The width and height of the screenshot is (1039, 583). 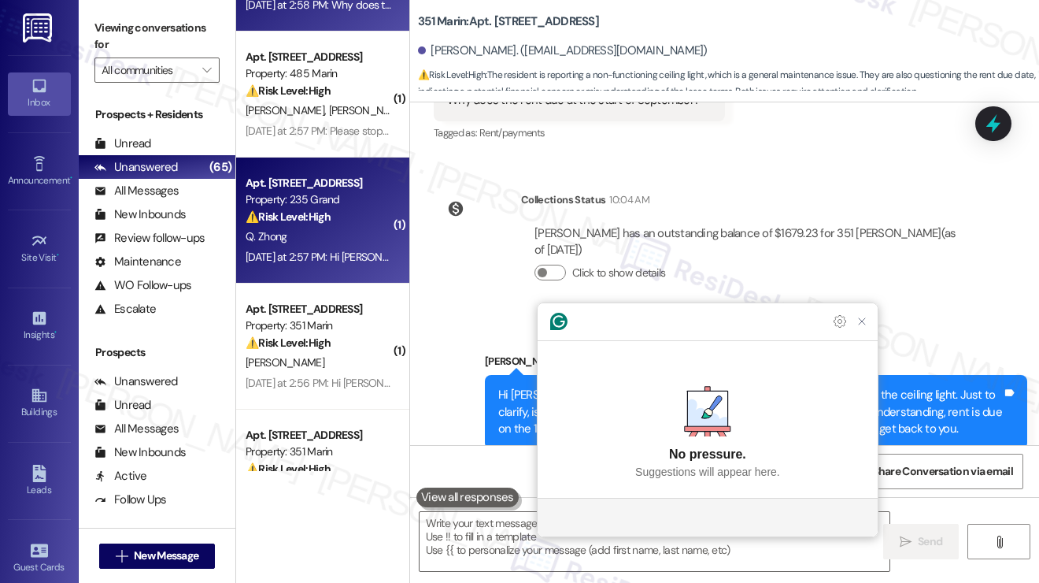 I want to click on button: Send, so click(x=921, y=541).